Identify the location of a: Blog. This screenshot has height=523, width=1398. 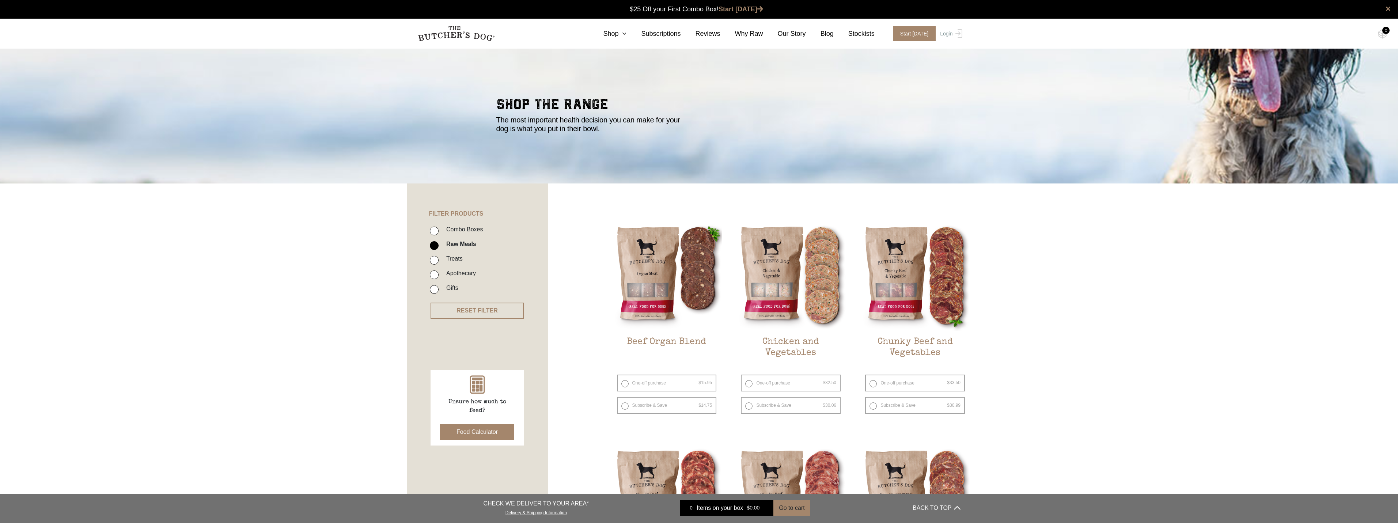
(820, 34).